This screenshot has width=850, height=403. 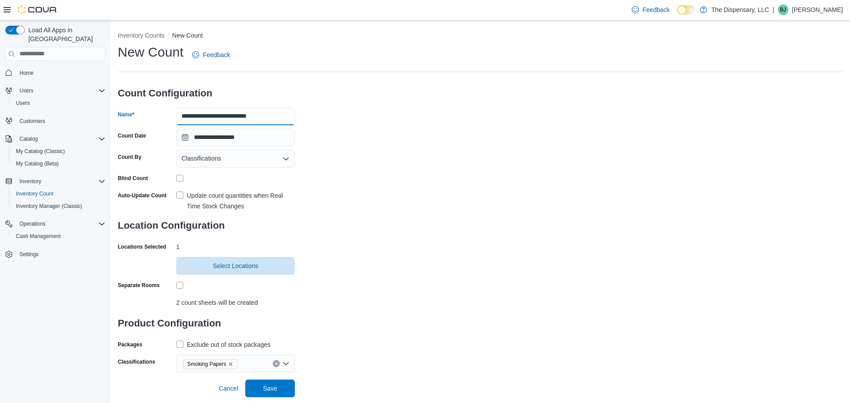 I want to click on nav: Complex example, so click(x=55, y=174).